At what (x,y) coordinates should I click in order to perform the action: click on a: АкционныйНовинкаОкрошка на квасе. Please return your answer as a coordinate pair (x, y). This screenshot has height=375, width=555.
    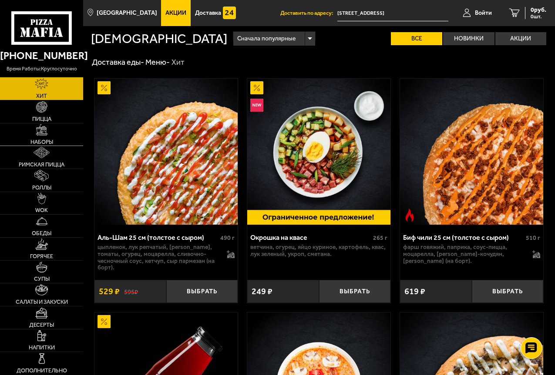
    Looking at the image, I should click on (318, 152).